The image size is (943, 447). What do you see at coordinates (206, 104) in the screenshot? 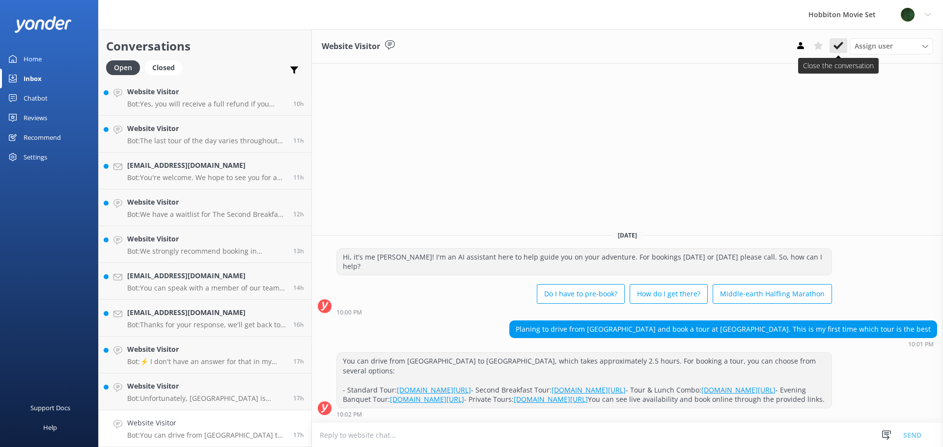
I see `p: Bot: Yes, you will receive a full refund if you cancel the tour a week in advance. The specific c...` at bounding box center [206, 104].